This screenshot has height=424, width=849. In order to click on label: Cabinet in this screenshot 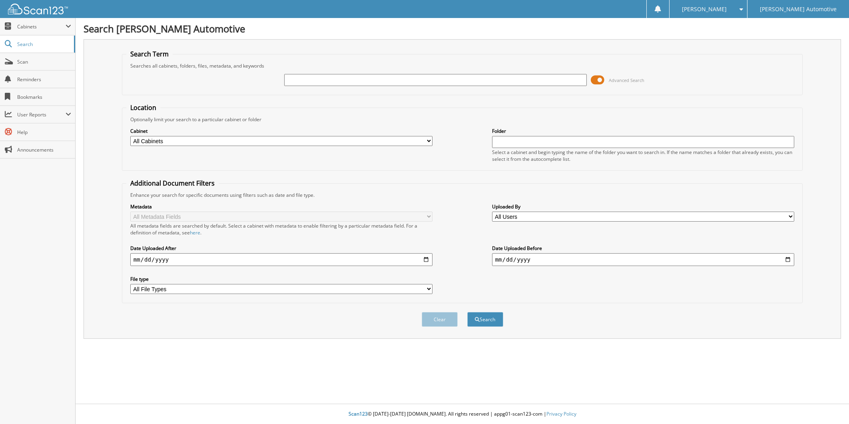, I will do `click(281, 131)`.